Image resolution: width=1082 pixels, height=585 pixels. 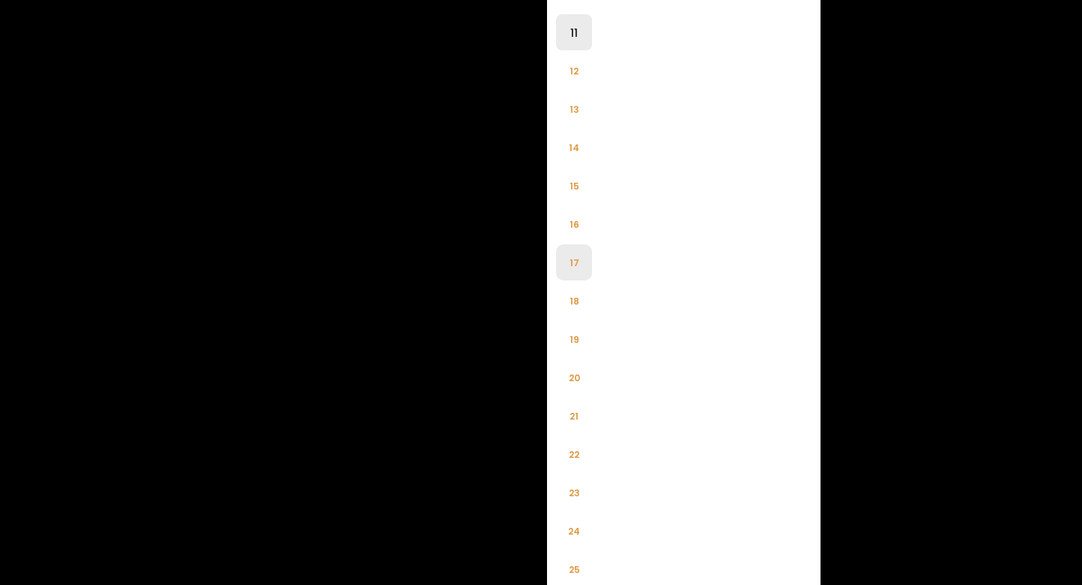 I want to click on li: 23, so click(x=574, y=492).